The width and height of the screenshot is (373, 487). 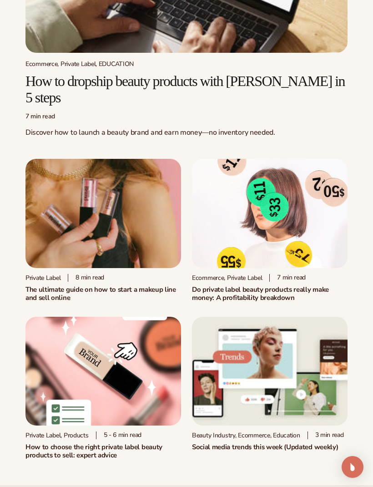 I want to click on h1: The ultimate guide on how to start a makeup line and sell online, so click(x=103, y=294).